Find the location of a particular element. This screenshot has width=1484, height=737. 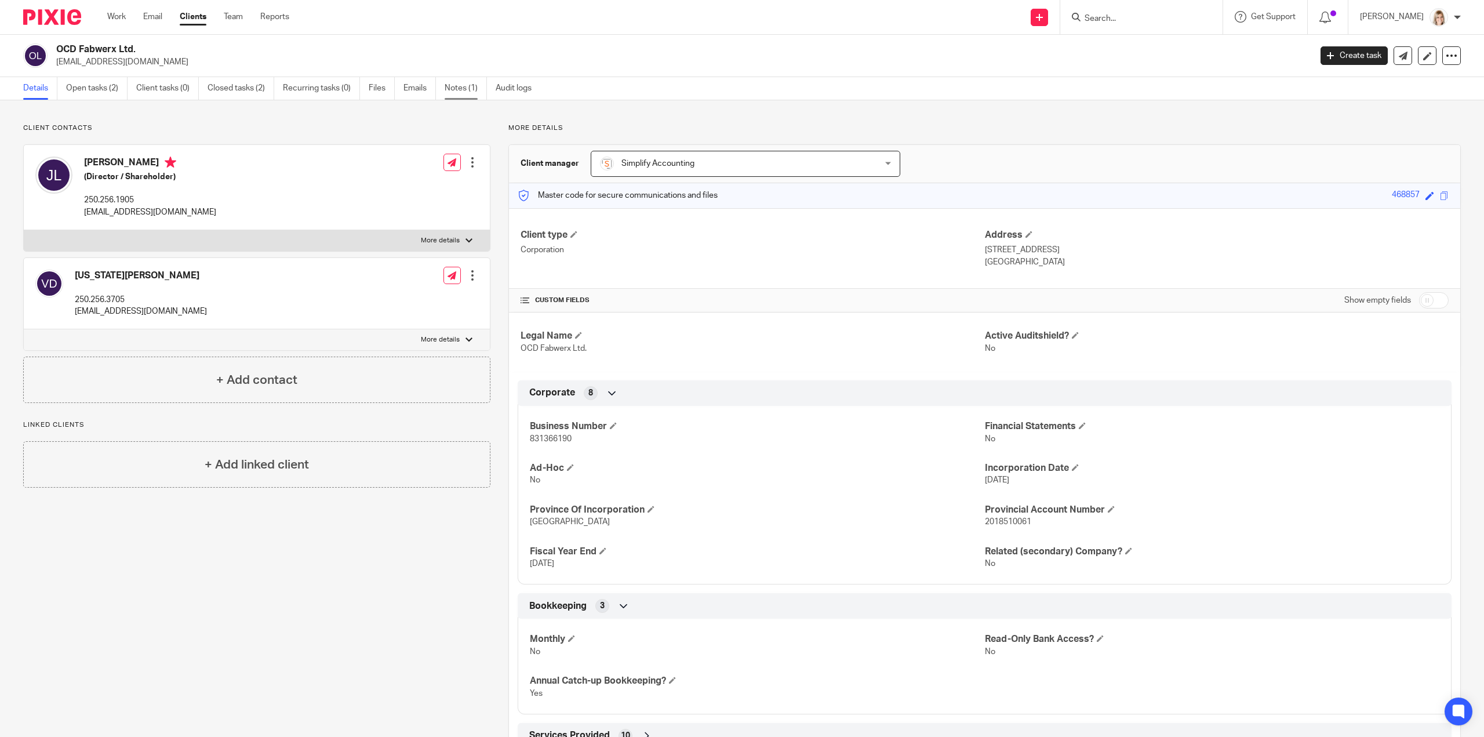

a: Files is located at coordinates (381, 88).